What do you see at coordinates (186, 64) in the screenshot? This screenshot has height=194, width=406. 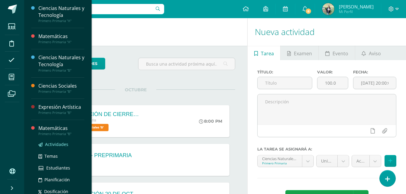 I see `input: Busca una actividad próxima aquí...` at bounding box center [186, 64].